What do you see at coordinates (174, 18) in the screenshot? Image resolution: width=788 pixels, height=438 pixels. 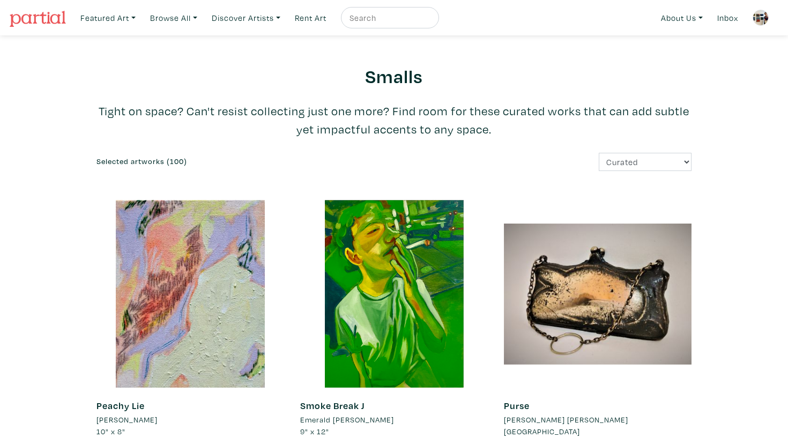 I see `a: Browse All` at bounding box center [174, 18].